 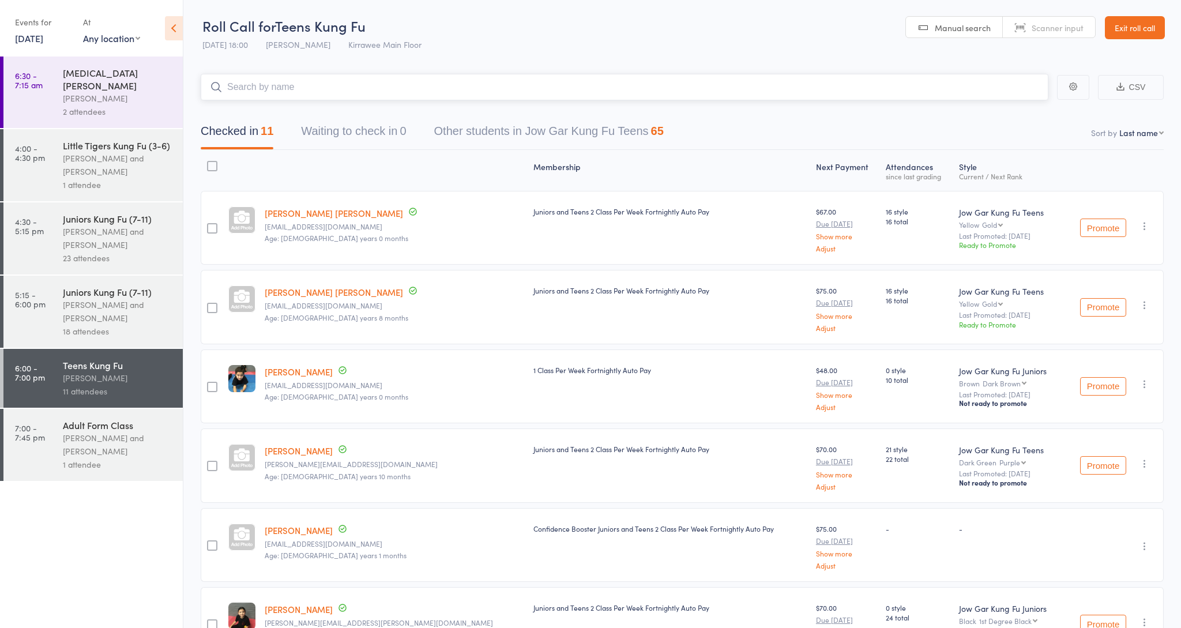 I want to click on div: Last name, so click(x=1139, y=133).